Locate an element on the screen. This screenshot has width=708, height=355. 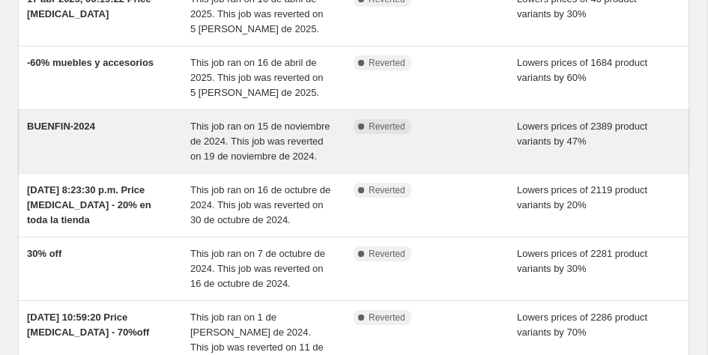
span: 30% off is located at coordinates (44, 253).